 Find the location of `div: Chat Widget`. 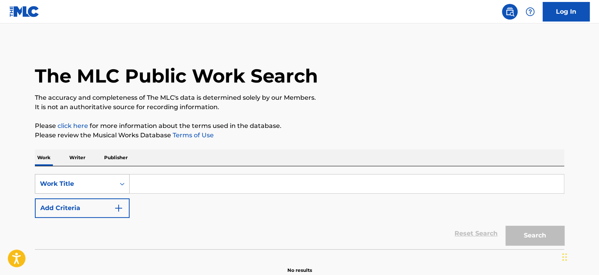

div: Chat Widget is located at coordinates (580, 257).